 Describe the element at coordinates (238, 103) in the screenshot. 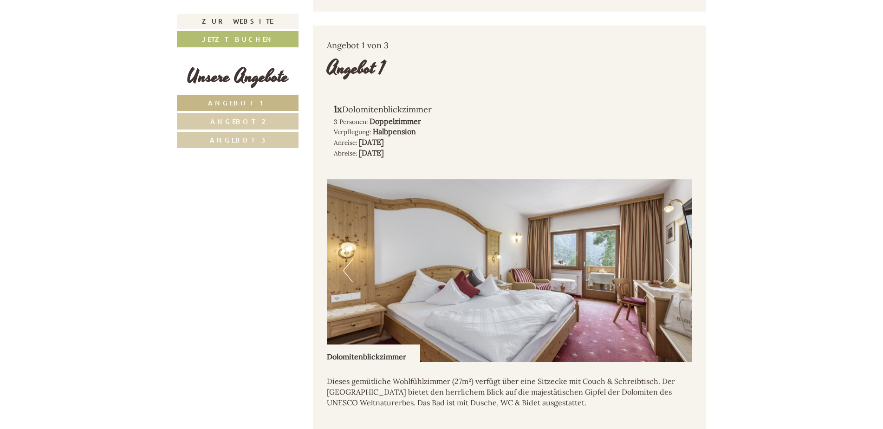

I see `span: Angebot 1` at that location.